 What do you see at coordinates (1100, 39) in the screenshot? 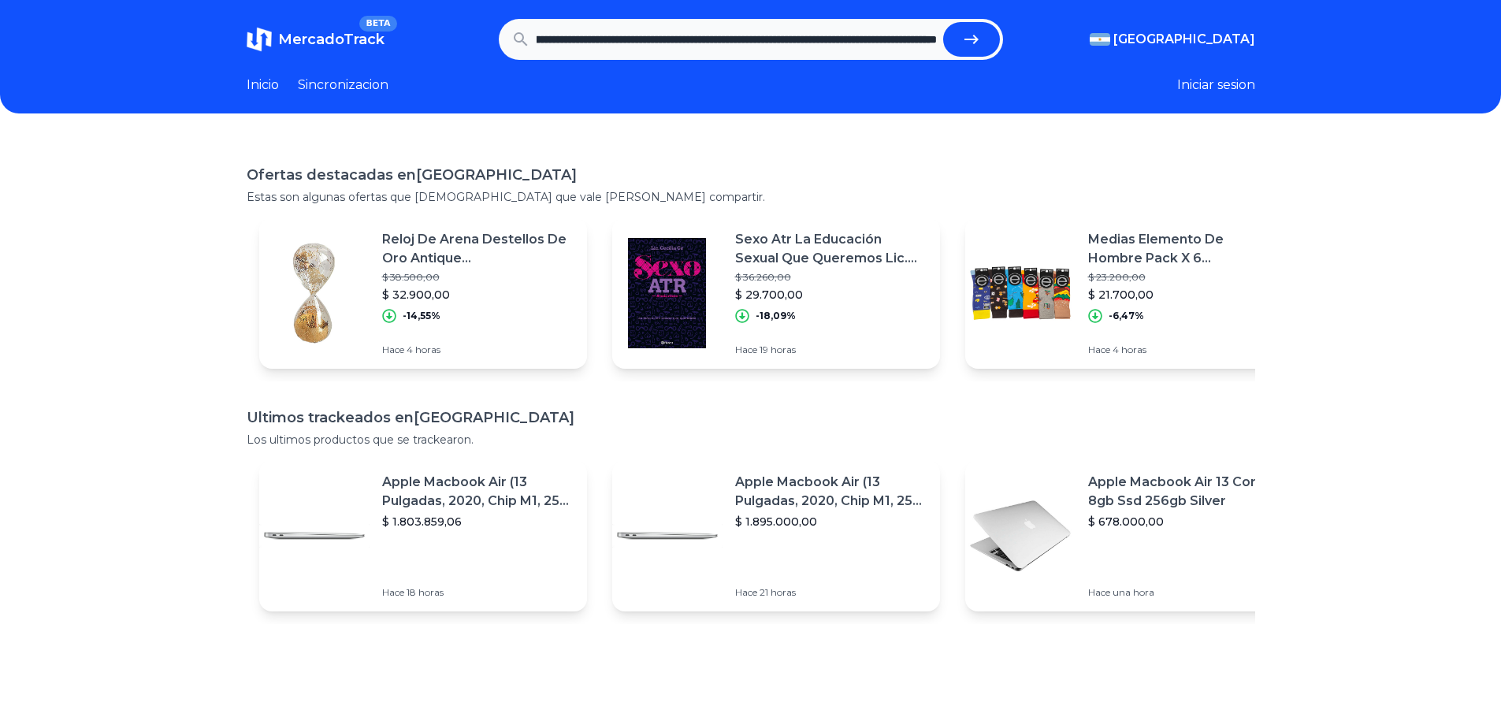
I see `img: Argentina` at bounding box center [1100, 39].